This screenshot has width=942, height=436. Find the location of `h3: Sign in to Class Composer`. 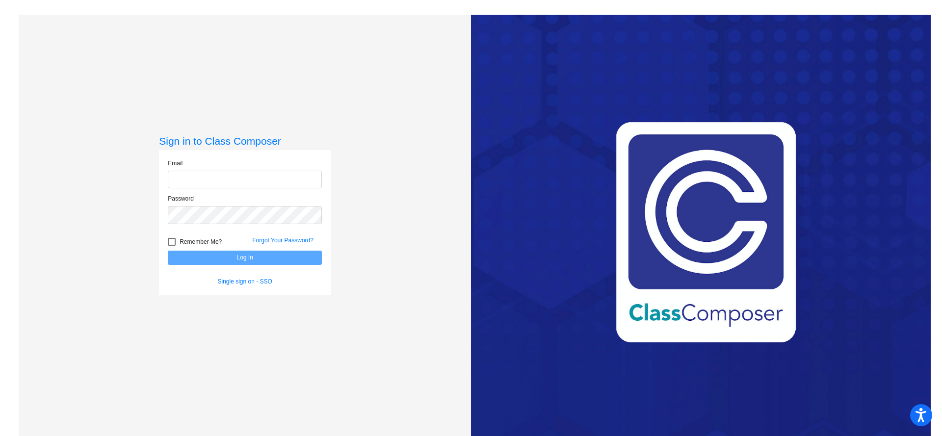

h3: Sign in to Class Composer is located at coordinates (245, 141).